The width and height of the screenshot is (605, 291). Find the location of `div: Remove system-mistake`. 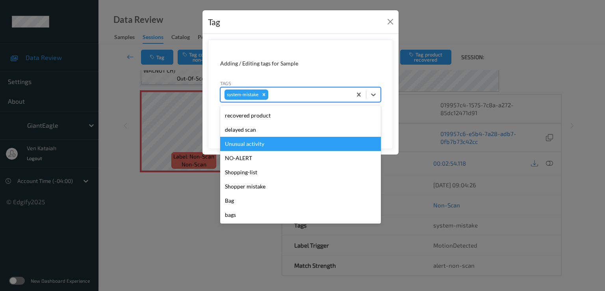

div: Remove system-mistake is located at coordinates (264, 95).